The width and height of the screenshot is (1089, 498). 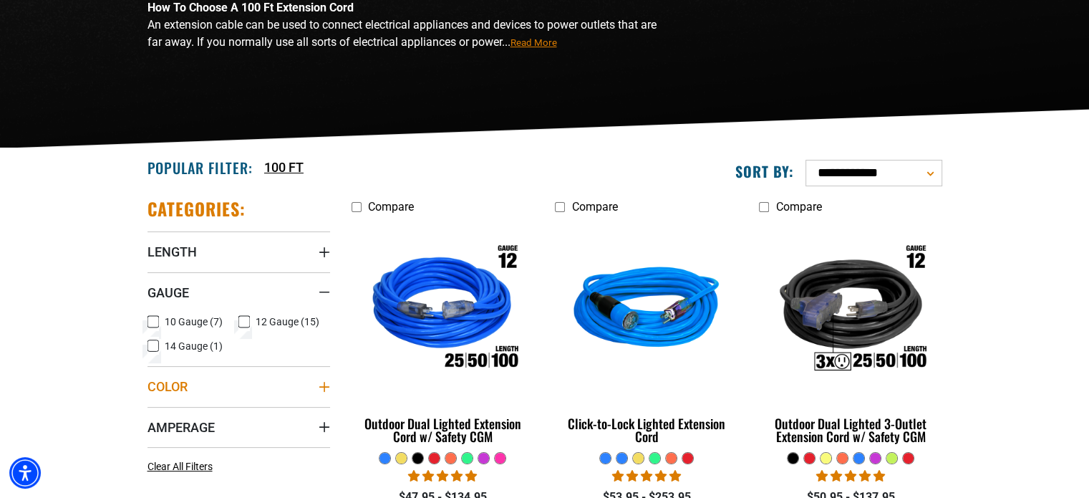 What do you see at coordinates (443, 430) in the screenshot?
I see `div: Outdoor Dual Lighted Extension Cord w/ Safety CGM` at bounding box center [443, 430].